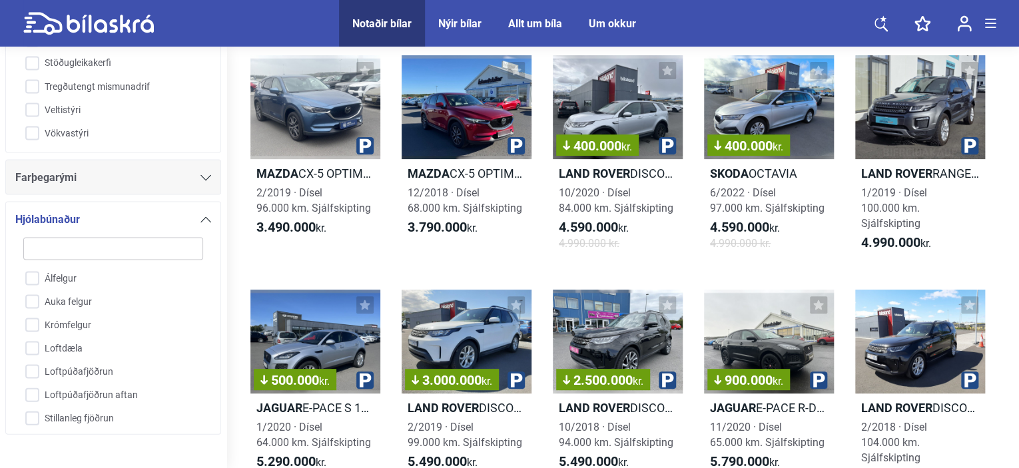  Describe the element at coordinates (315, 159) in the screenshot. I see `a: MazdaCX-5 OPTIMUM2/2019 · Dísel96.000 km. Sjálfskipting3.490.000kr.` at that location.